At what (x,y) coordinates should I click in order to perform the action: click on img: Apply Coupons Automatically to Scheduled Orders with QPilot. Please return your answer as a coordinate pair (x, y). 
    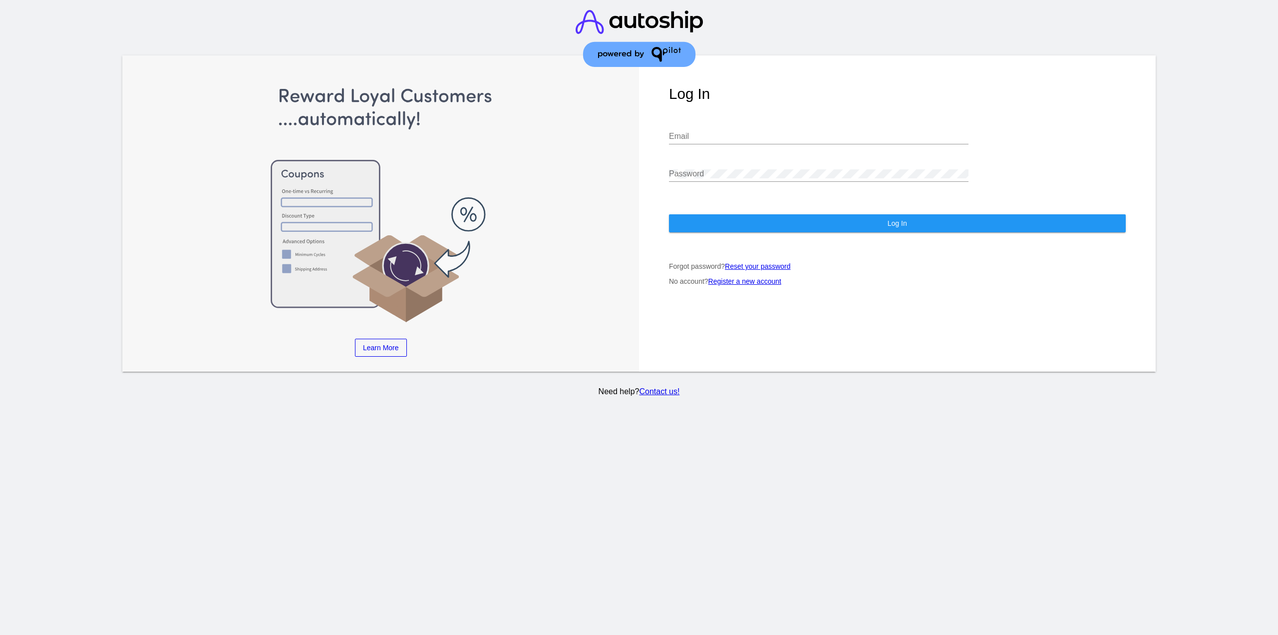
    Looking at the image, I should click on (381, 204).